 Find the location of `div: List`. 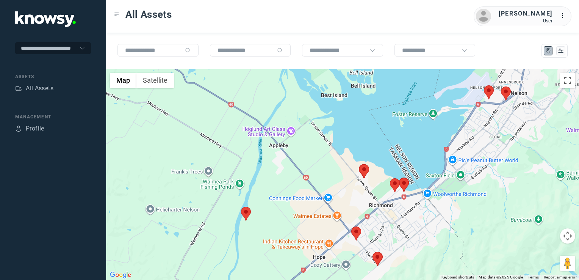

div: List is located at coordinates (561, 51).